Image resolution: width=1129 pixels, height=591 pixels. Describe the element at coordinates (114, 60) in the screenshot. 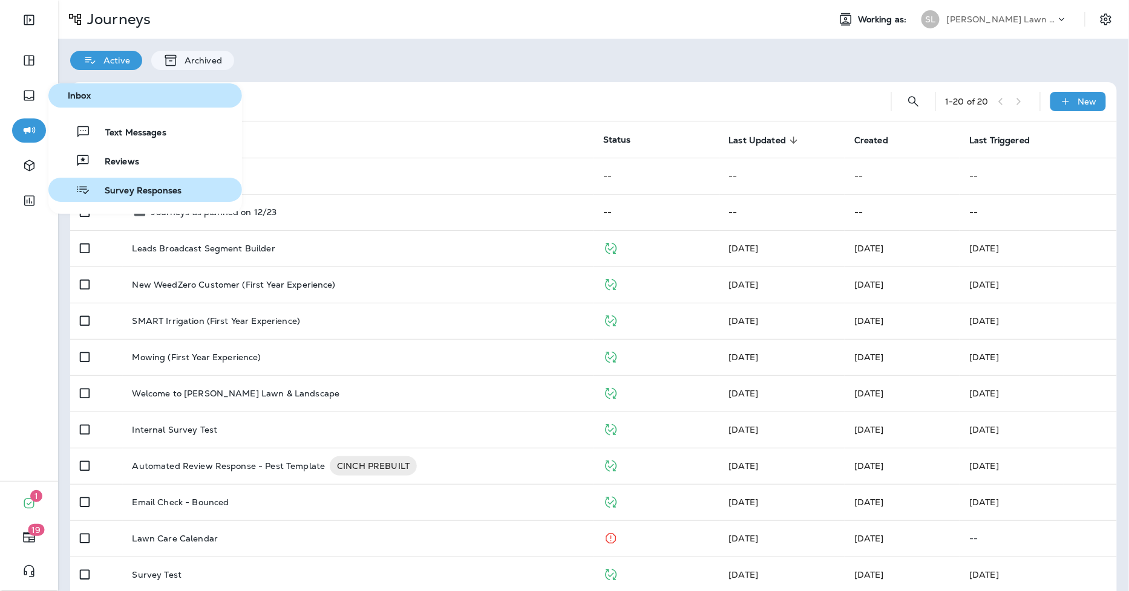

I see `p: Active` at that location.